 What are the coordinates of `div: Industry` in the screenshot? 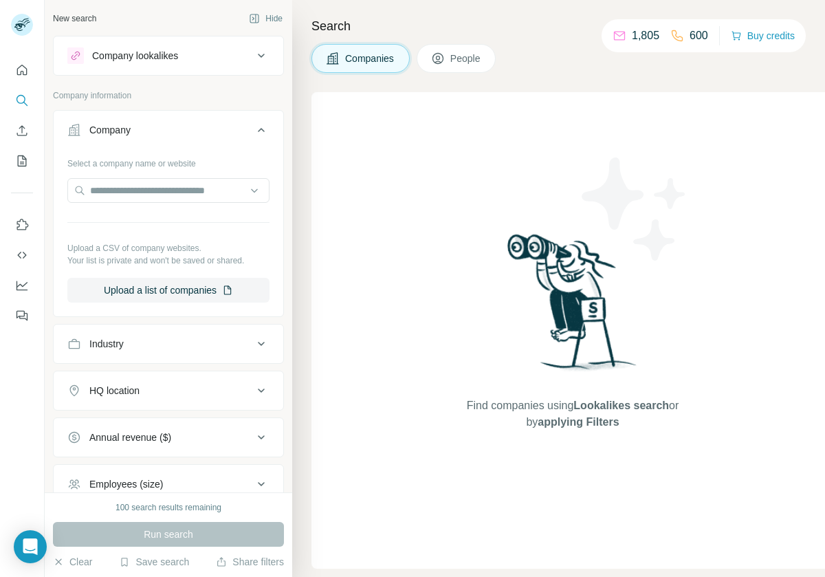 It's located at (107, 344).